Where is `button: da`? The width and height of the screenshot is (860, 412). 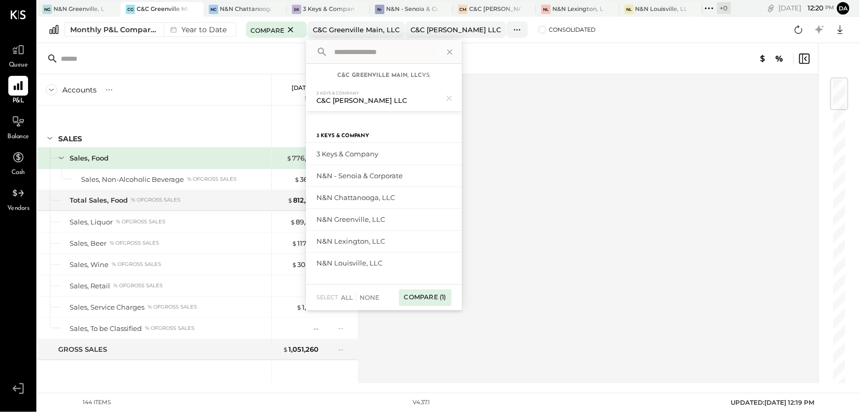 button: da is located at coordinates (843, 8).